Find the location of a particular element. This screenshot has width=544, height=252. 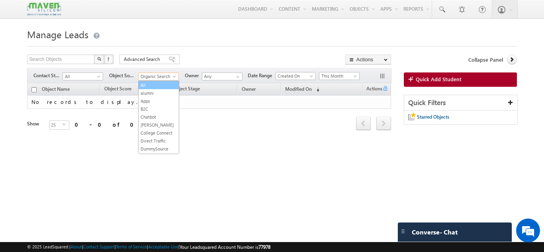

span: Quick Add Student is located at coordinates (438, 79).